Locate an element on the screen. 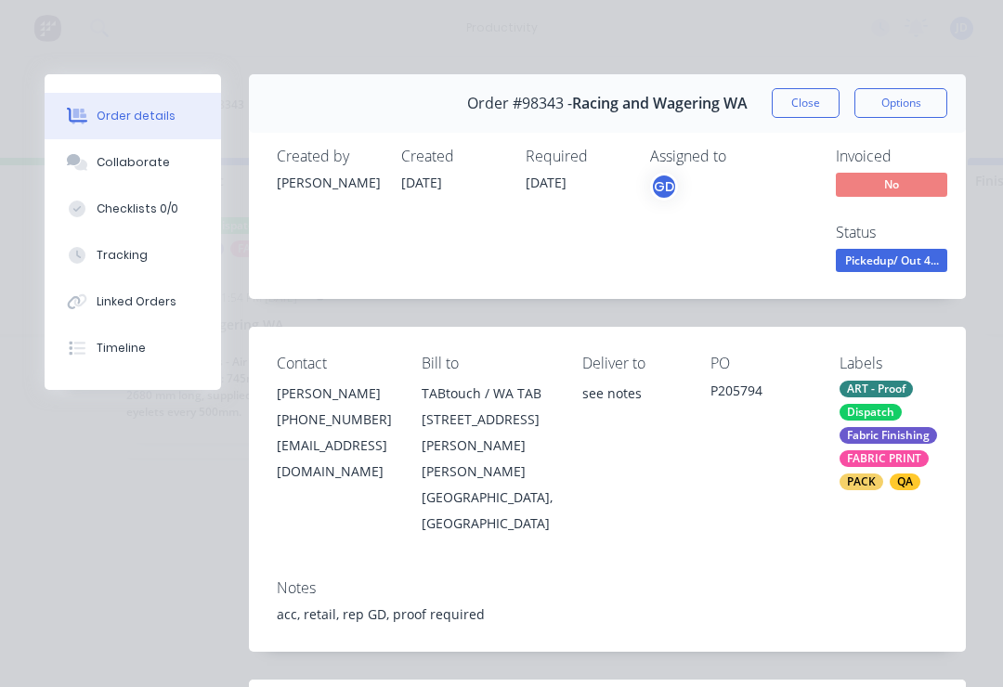  div: Bill to is located at coordinates (487, 363).